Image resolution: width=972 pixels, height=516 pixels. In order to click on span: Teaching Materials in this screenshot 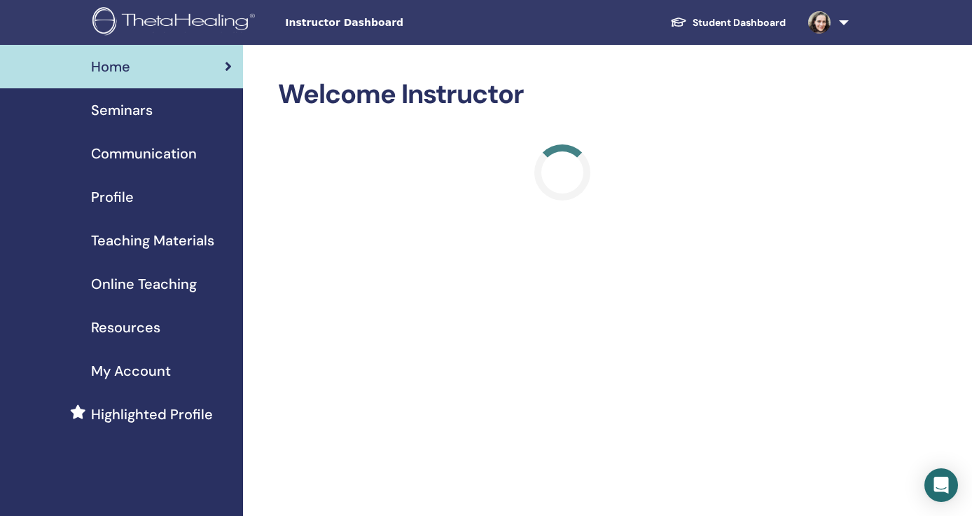, I will do `click(153, 240)`.